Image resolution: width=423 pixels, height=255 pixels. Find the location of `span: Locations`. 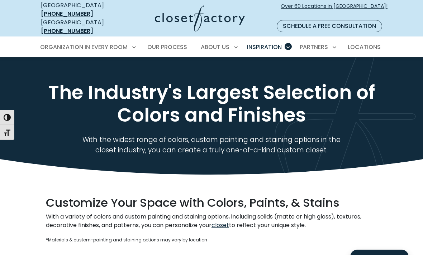

span: Locations is located at coordinates (364, 47).